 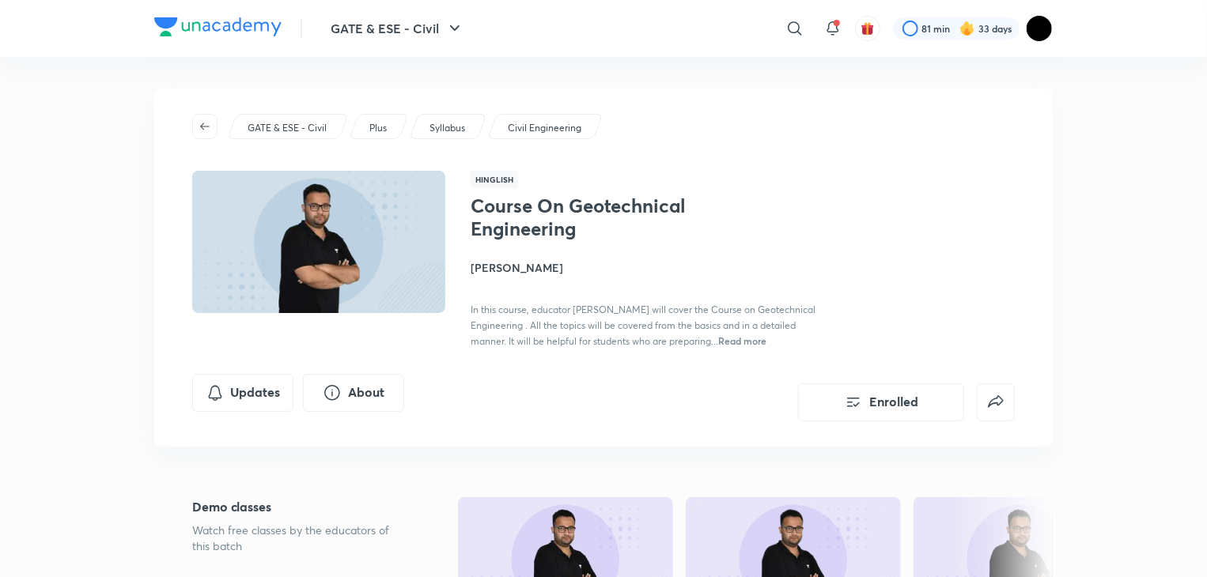 What do you see at coordinates (448, 128) in the screenshot?
I see `a: Syllabus` at bounding box center [448, 128].